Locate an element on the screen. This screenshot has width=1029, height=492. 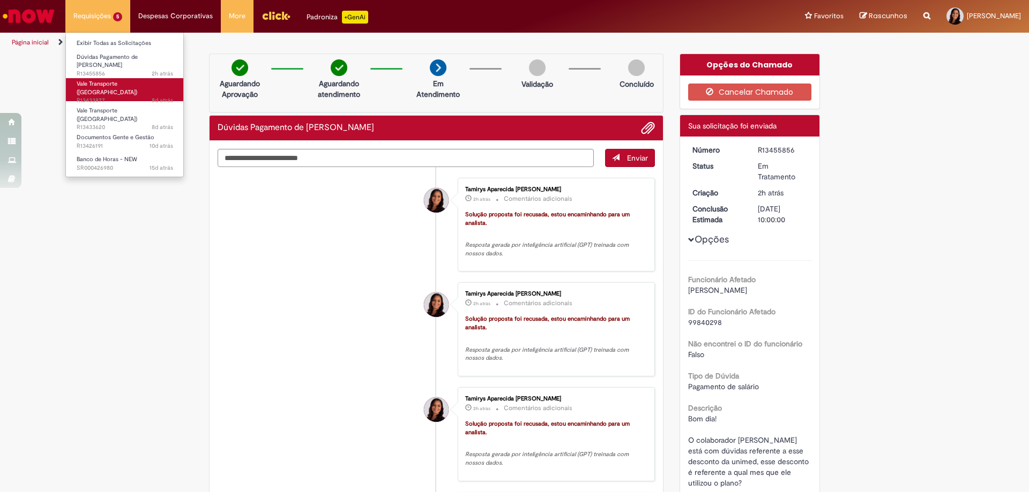
a: Aberto R13455856 : Dúvidas Pagamento de Salário is located at coordinates (125, 63).